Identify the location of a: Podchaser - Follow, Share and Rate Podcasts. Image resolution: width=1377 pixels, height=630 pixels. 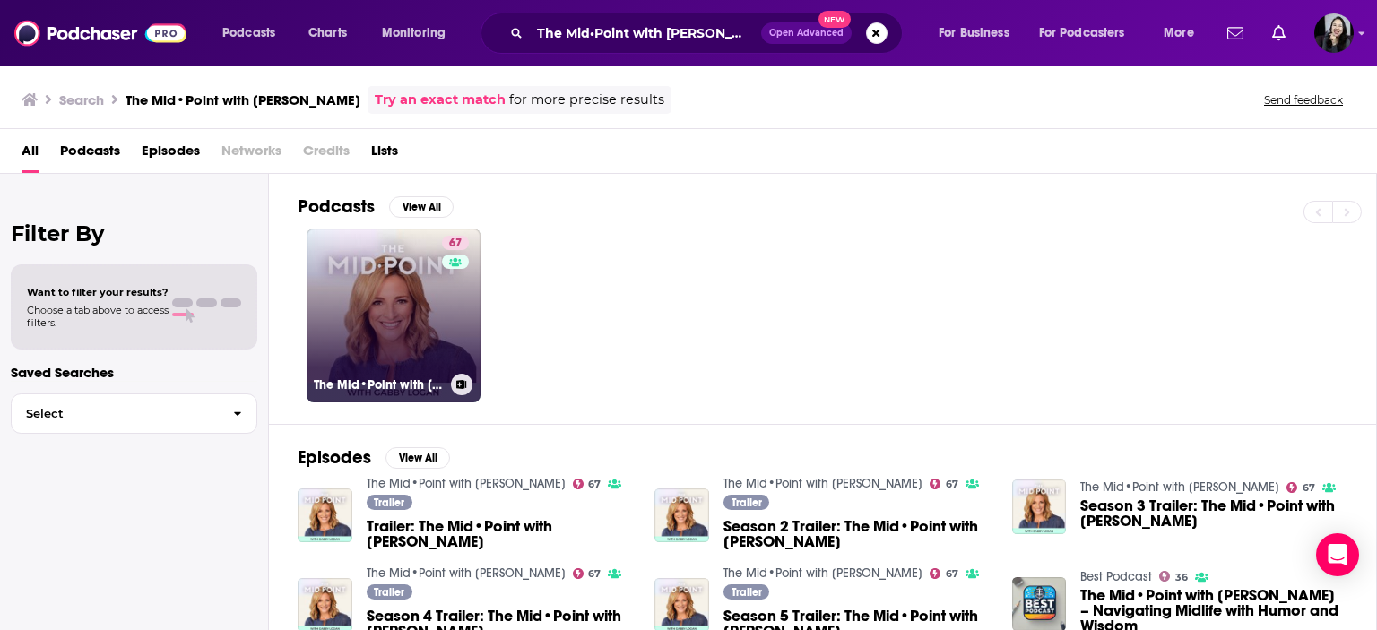
(100, 33).